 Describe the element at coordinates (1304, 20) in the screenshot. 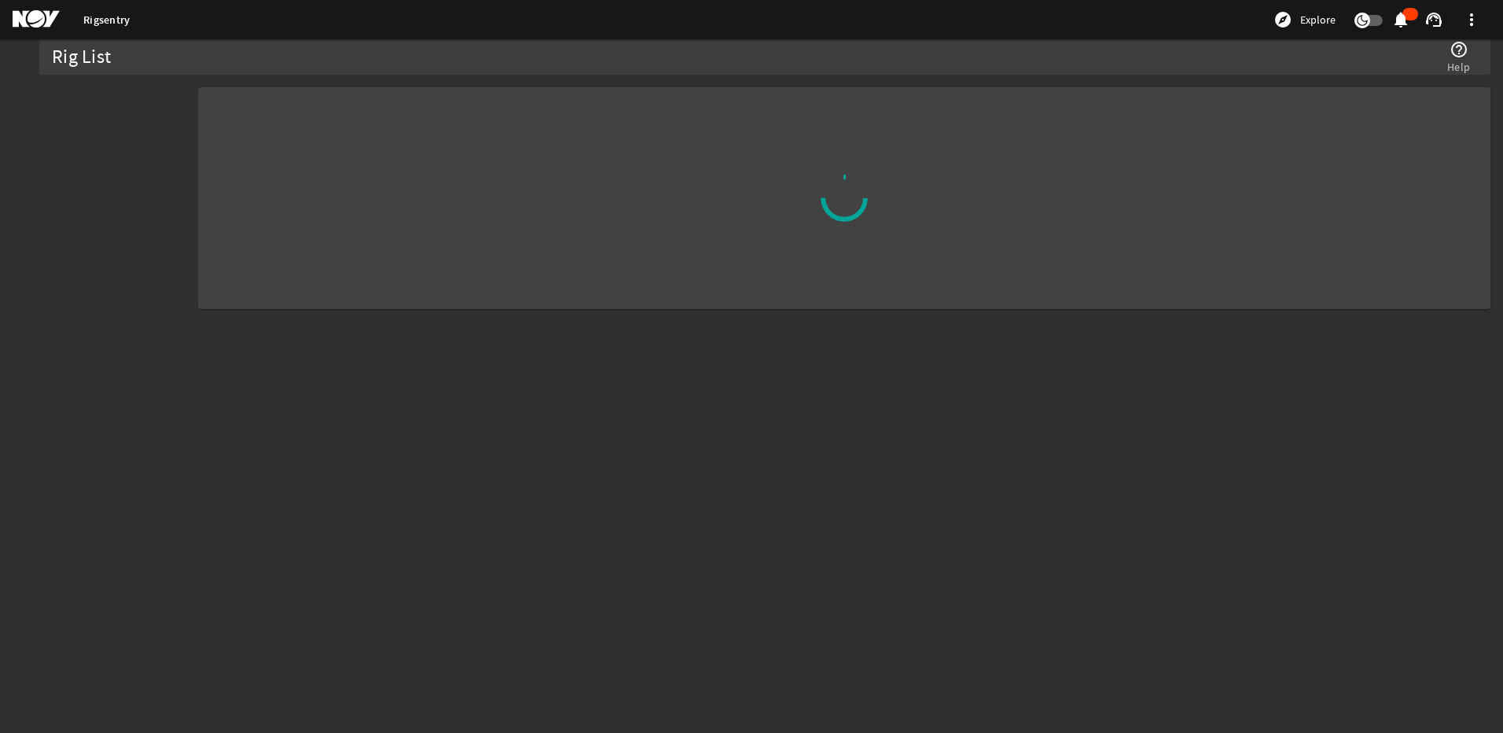

I see `button: Explore` at that location.